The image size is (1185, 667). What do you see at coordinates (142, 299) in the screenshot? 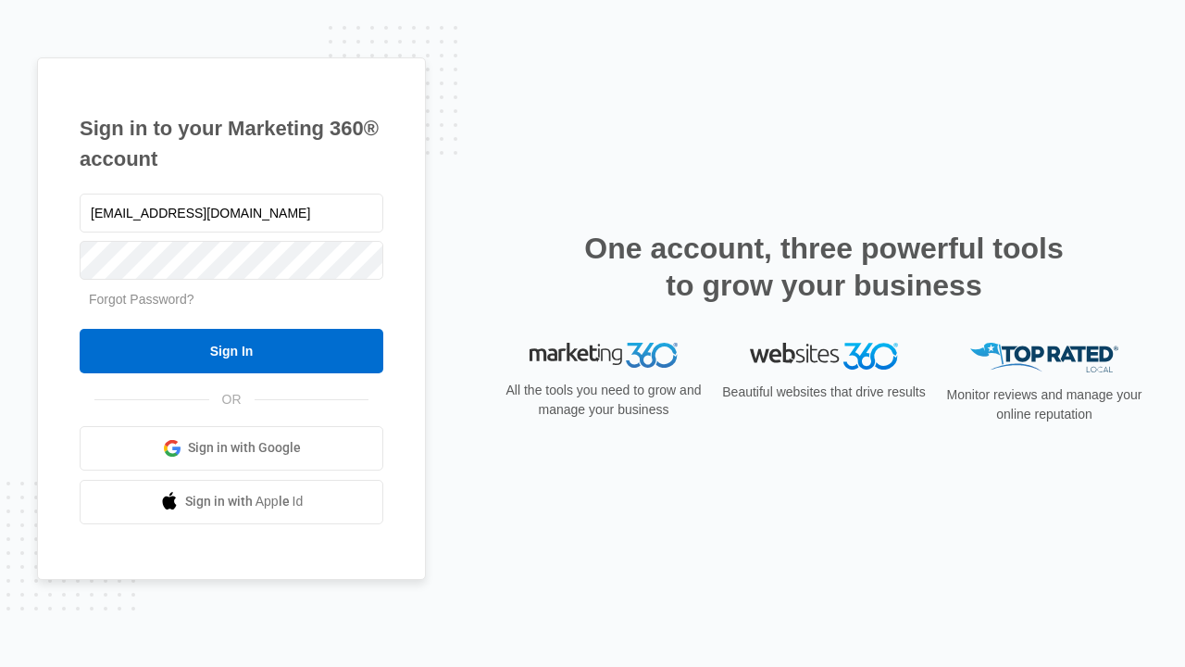
I see `a: Forgot Password?` at bounding box center [142, 299].